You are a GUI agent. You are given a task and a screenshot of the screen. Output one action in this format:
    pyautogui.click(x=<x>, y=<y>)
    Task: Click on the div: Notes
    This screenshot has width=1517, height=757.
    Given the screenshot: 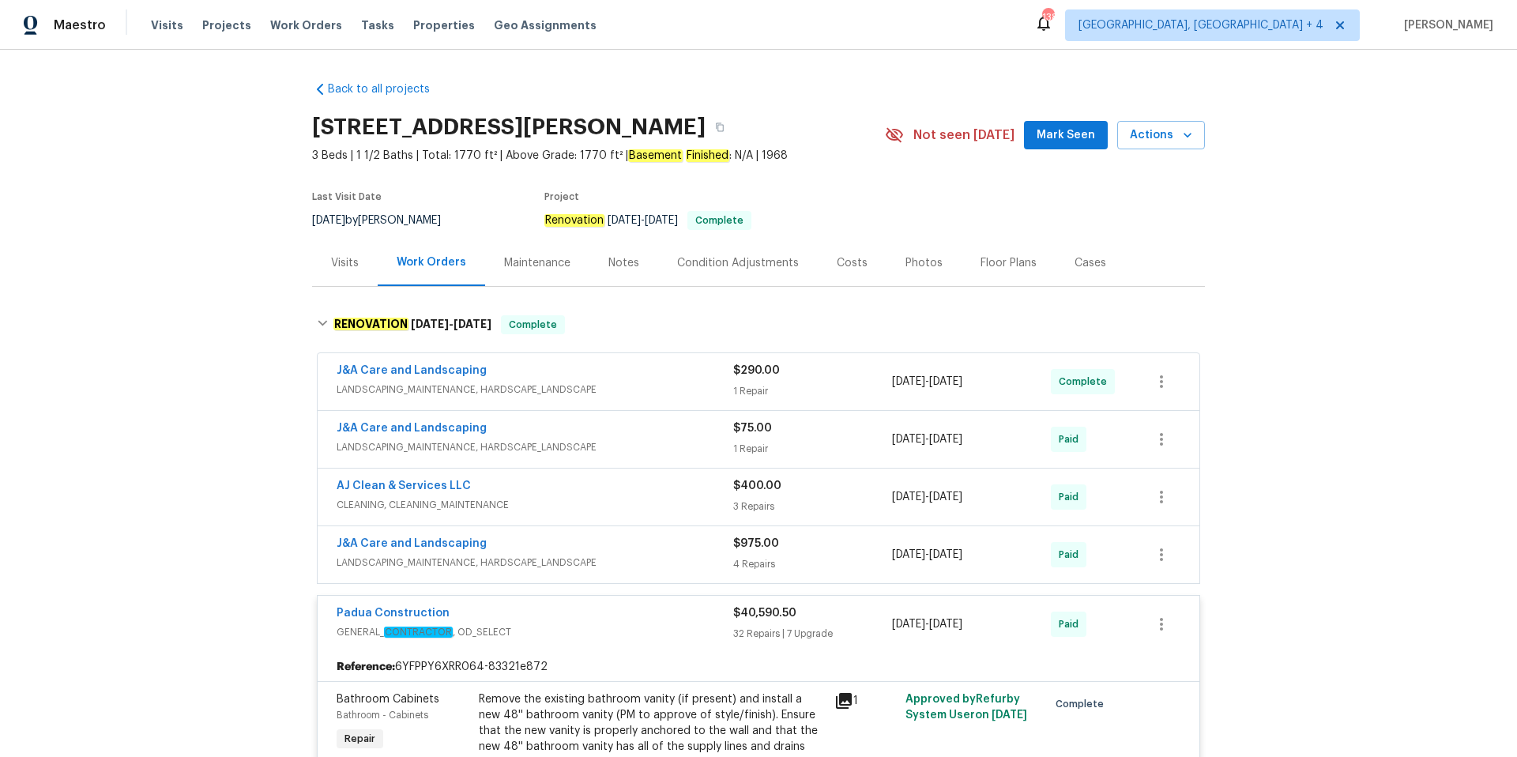 What is the action you would take?
    pyautogui.click(x=624, y=263)
    